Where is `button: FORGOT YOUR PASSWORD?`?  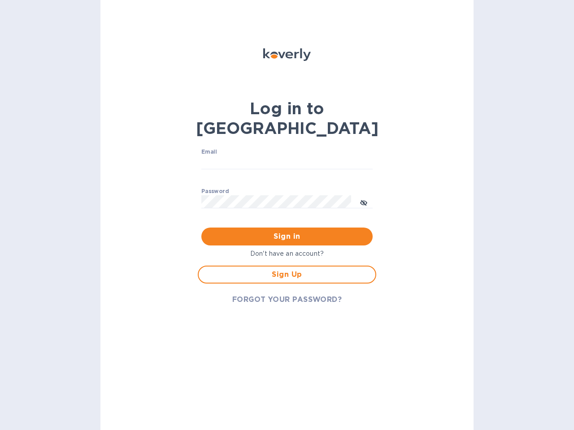
button: FORGOT YOUR PASSWORD? is located at coordinates (287, 300).